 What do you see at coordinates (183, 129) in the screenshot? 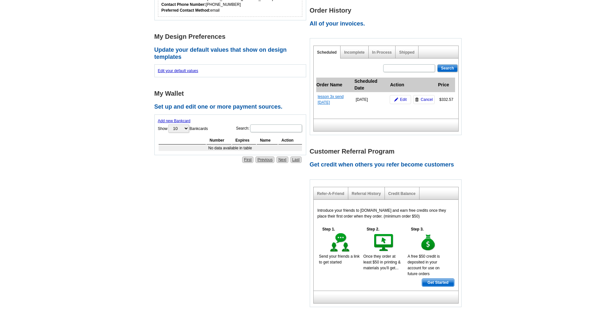
I see `label: Show Bankcards` at bounding box center [183, 129].